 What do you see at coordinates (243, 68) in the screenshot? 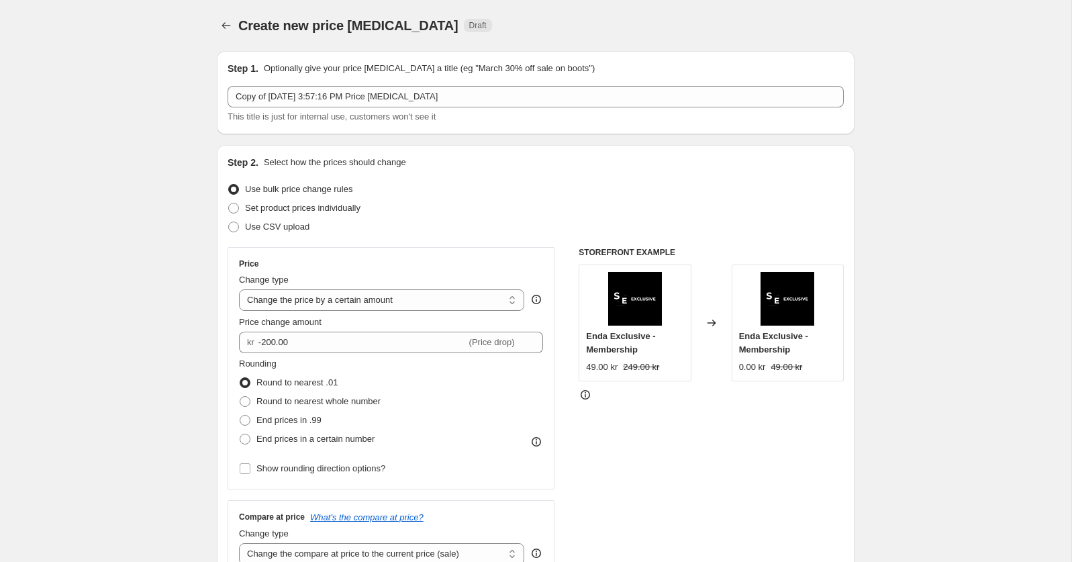
I see `h2: Step 1.` at bounding box center [243, 68].